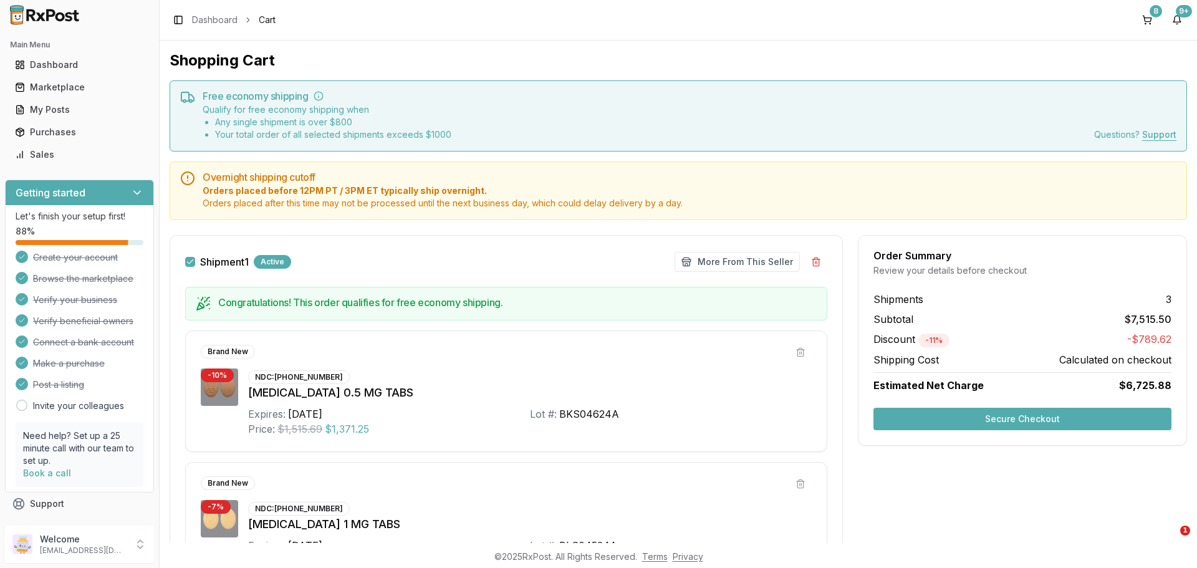 This screenshot has height=568, width=1197. Describe the element at coordinates (234, 20) in the screenshot. I see `nav: breadcrumb` at that location.